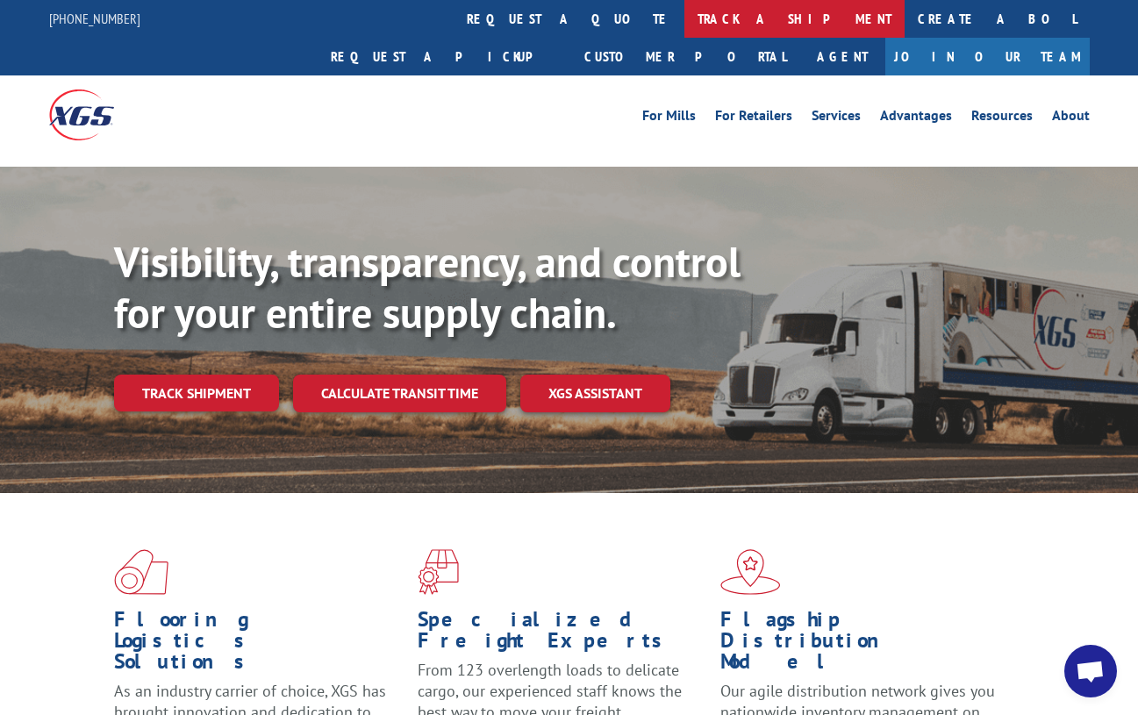 Image resolution: width=1138 pixels, height=715 pixels. Describe the element at coordinates (754, 119) in the screenshot. I see `a: For Retailers` at that location.